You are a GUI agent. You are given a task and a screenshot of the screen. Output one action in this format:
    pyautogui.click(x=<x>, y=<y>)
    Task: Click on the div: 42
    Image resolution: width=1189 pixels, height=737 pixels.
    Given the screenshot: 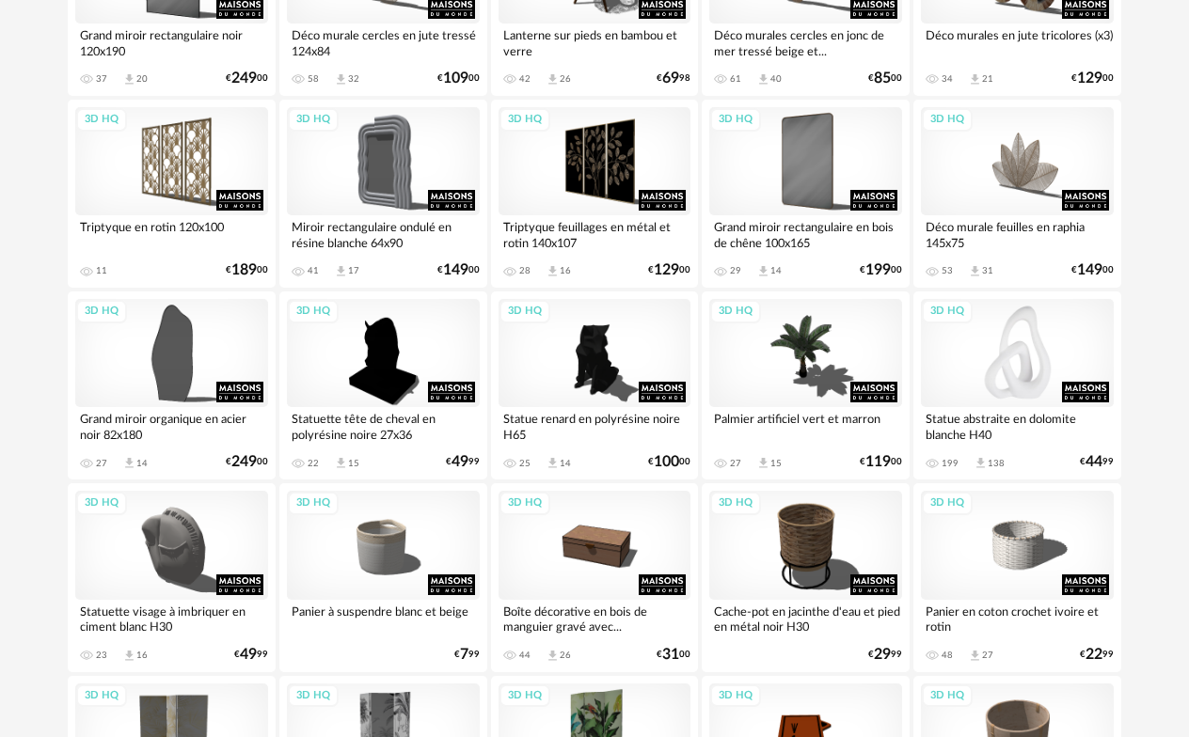 What is the action you would take?
    pyautogui.click(x=525, y=79)
    